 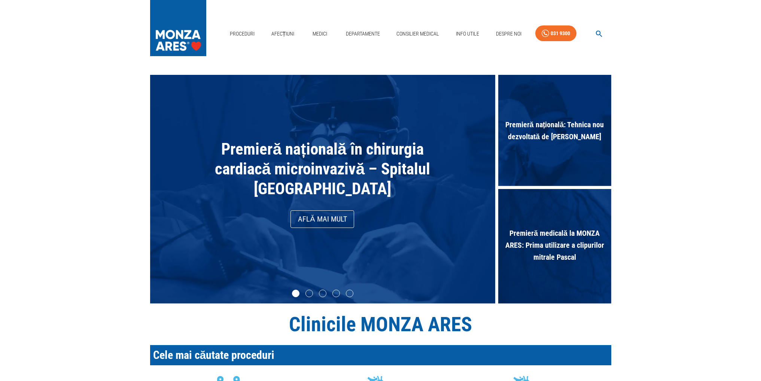 What do you see at coordinates (323, 294) in the screenshot?
I see `li: slide item 3` at bounding box center [323, 294].